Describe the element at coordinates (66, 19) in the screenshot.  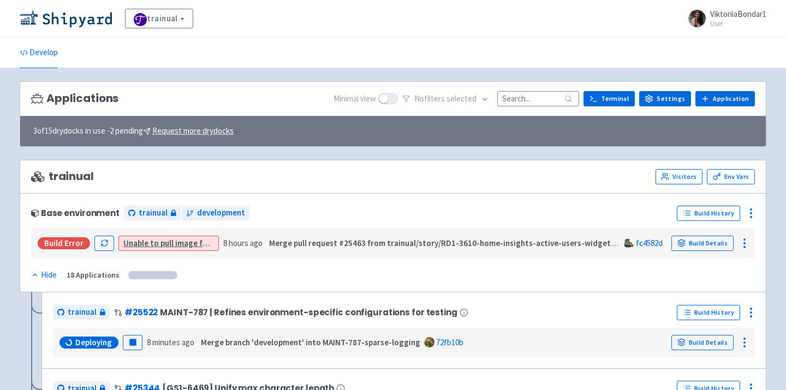
I see `img: Shipyard logo` at that location.